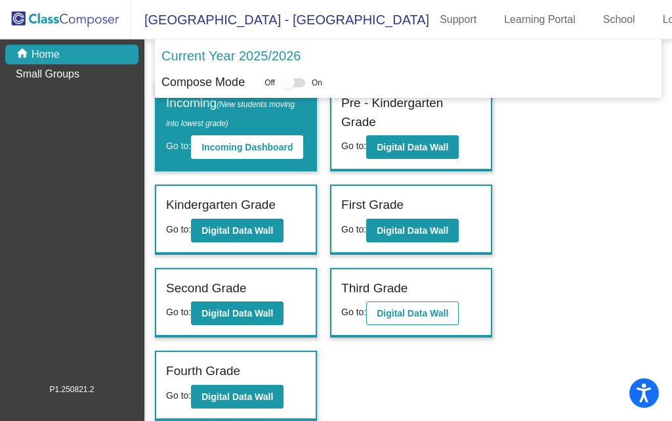  I want to click on span: Off, so click(270, 83).